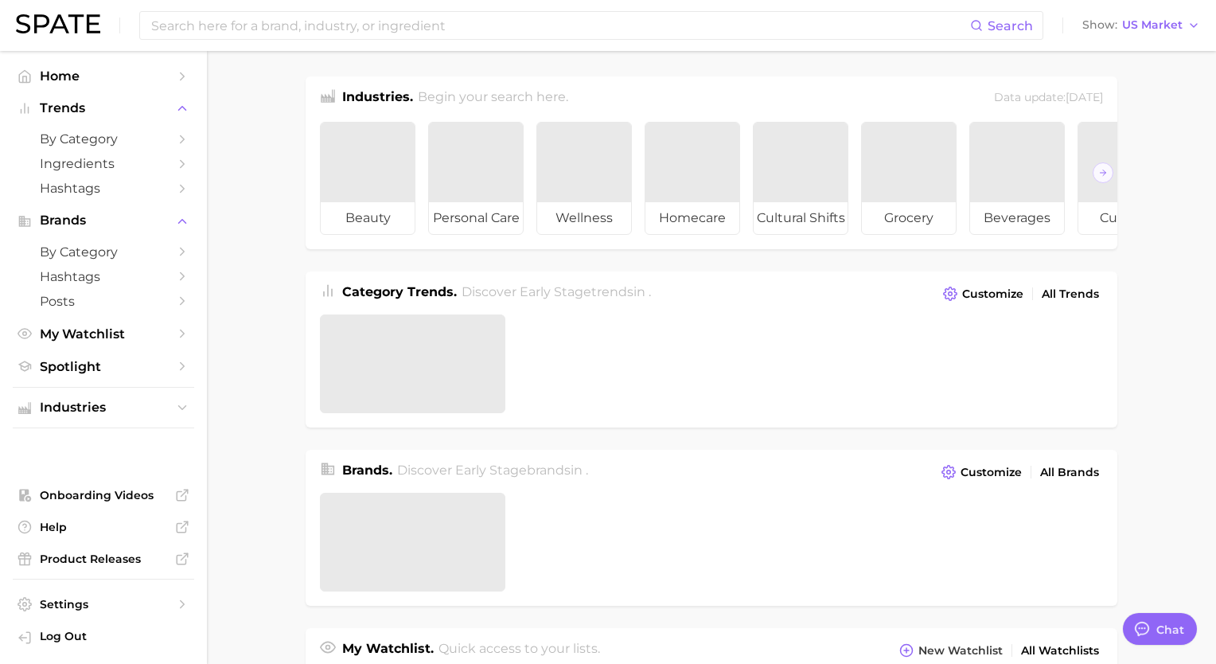  Describe the element at coordinates (111, 636) in the screenshot. I see `span: Log Out` at that location.